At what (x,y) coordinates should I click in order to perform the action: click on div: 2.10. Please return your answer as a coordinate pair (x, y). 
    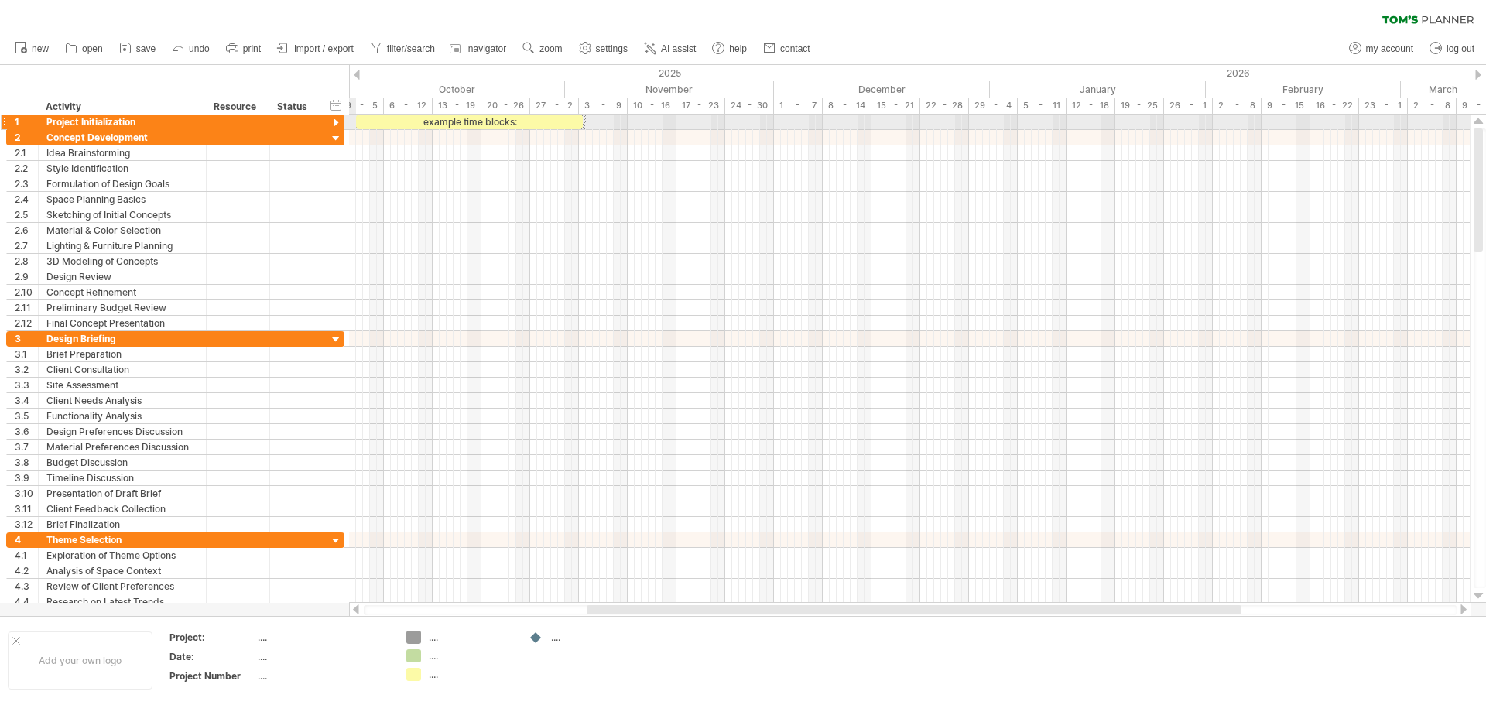
    Looking at the image, I should click on (26, 292).